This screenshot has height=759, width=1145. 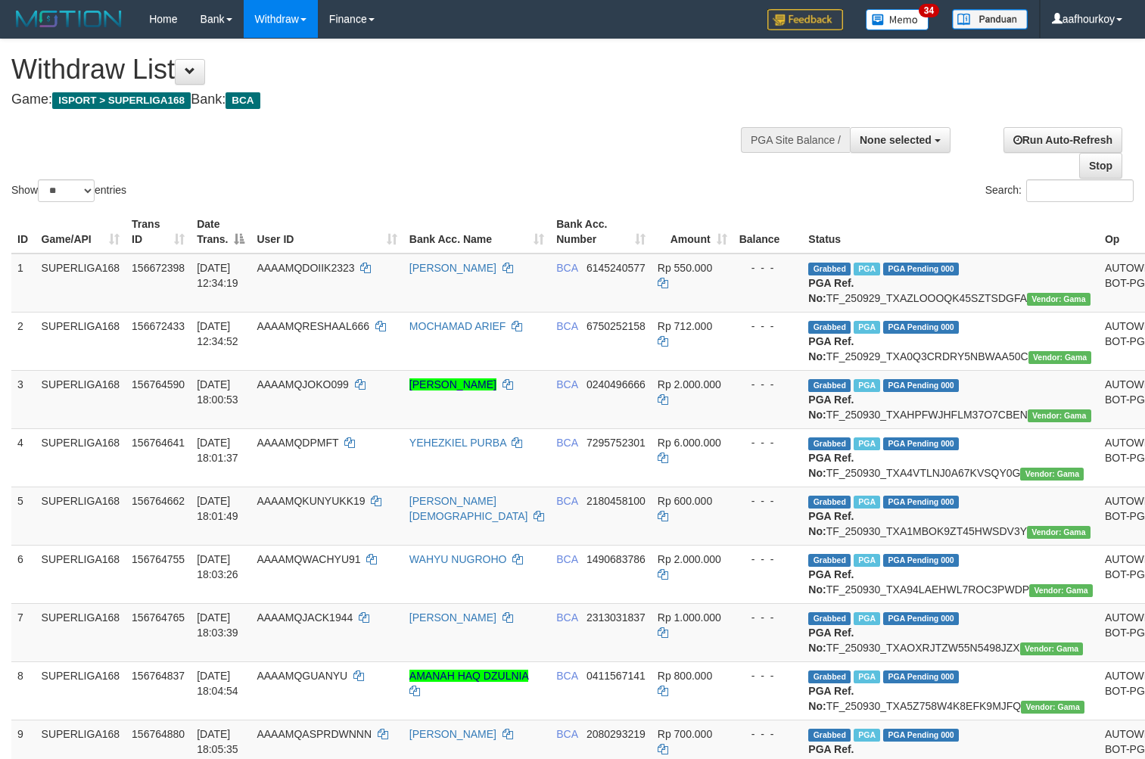 I want to click on span: Copy 2180458100 to clipboard, so click(x=616, y=501).